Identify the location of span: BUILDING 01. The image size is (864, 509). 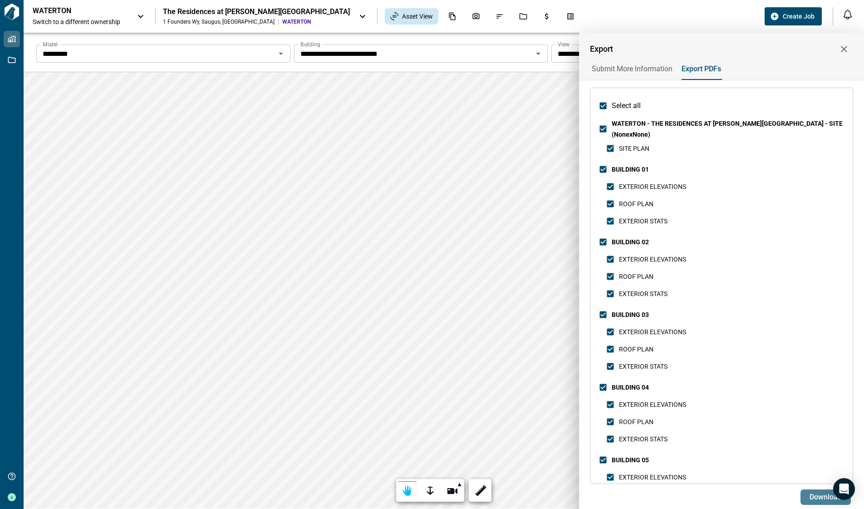
(630, 169).